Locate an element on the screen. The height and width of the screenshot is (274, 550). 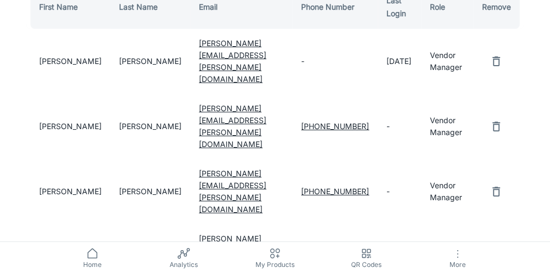
span: Home is located at coordinates (92, 265).